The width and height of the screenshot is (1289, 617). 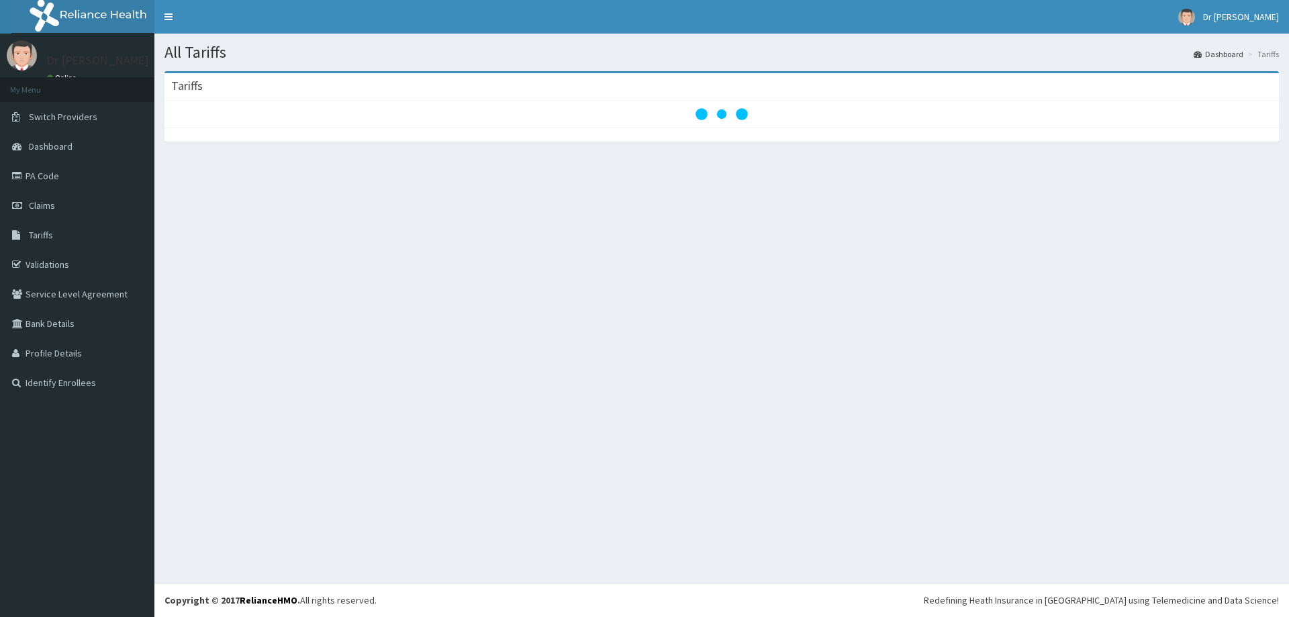 What do you see at coordinates (187, 86) in the screenshot?
I see `h3: Tariffs` at bounding box center [187, 86].